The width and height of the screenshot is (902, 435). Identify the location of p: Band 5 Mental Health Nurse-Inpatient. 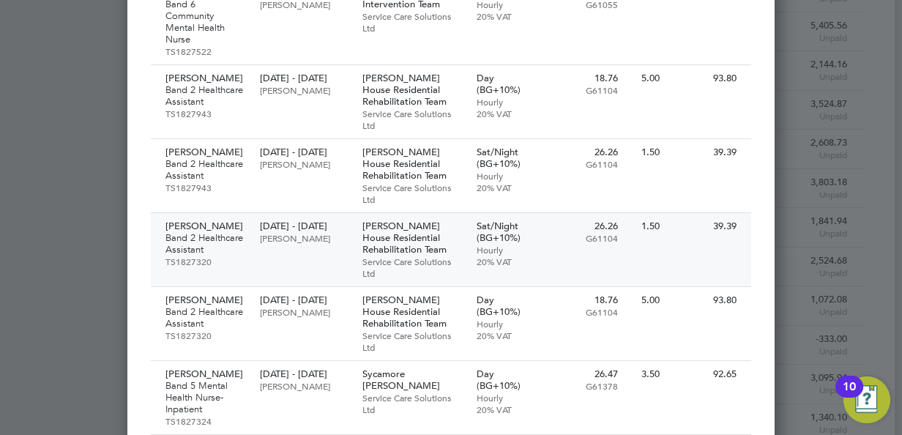
(205, 398).